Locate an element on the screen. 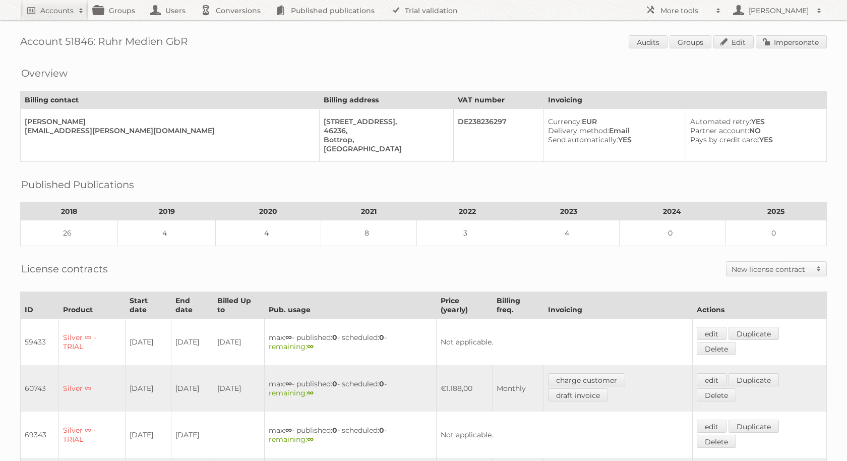 This screenshot has width=847, height=461. div: Bottrop, is located at coordinates (384, 140).